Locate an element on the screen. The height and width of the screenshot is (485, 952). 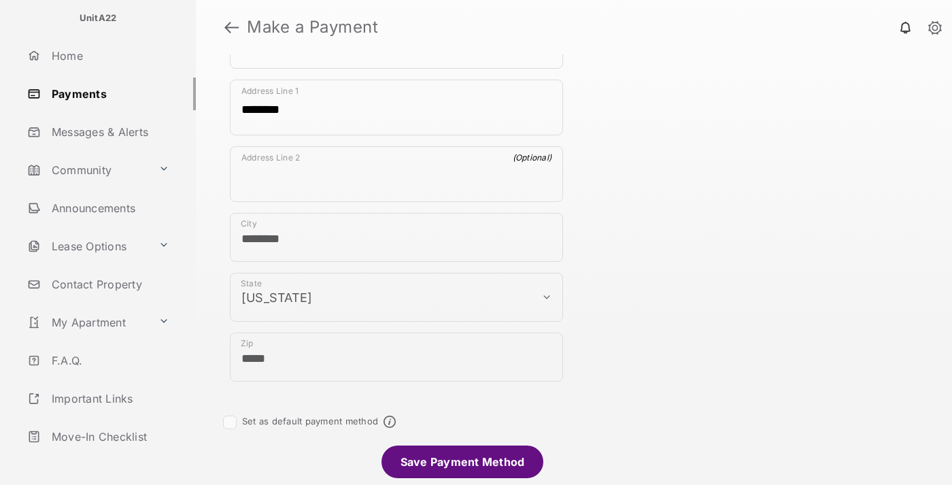
div: payment_method_screening[postal_addresses][addressLine2] is located at coordinates (396, 174).